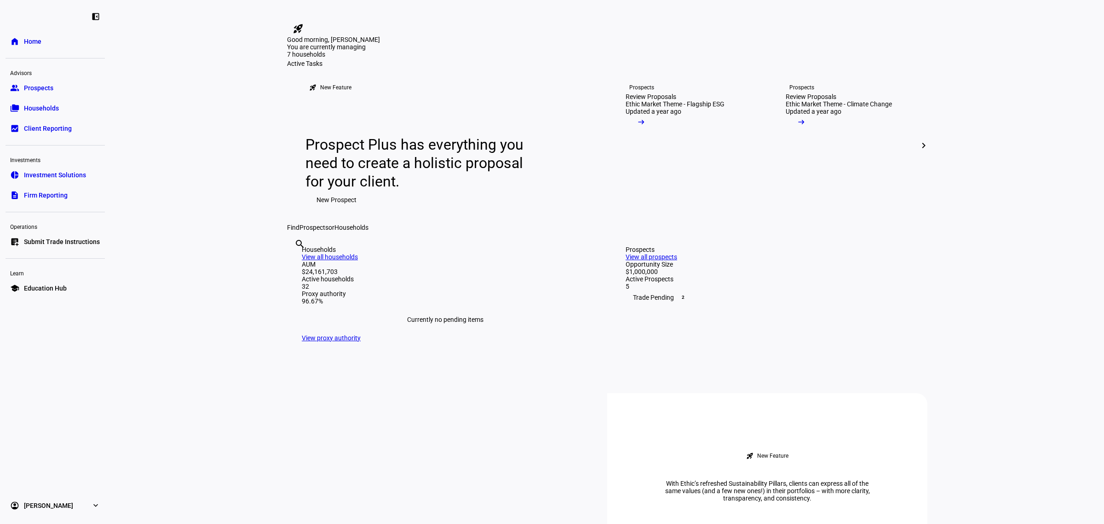 This screenshot has width=1104, height=524. Describe the element at coordinates (48, 128) in the screenshot. I see `span: Client Reporting` at that location.